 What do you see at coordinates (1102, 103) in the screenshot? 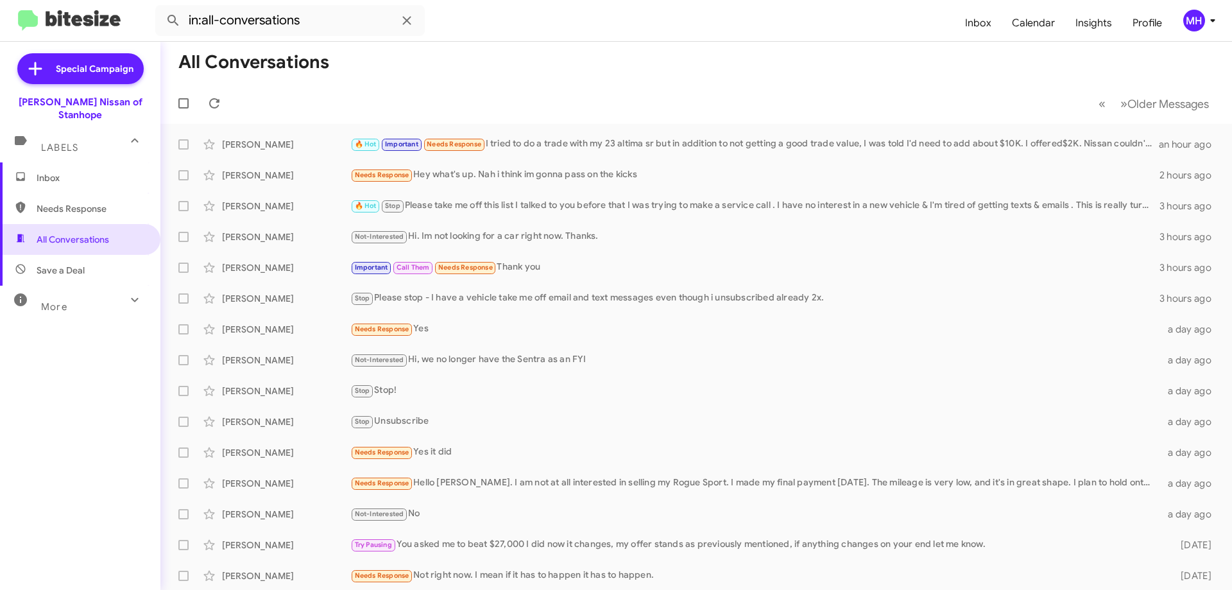
I see `button: Previous` at bounding box center [1102, 103].